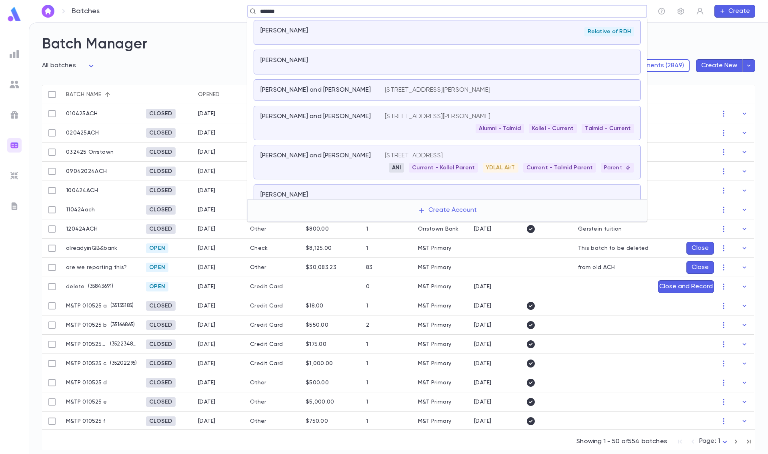 This screenshot has width=768, height=454. What do you see at coordinates (86, 382) in the screenshot?
I see `p: M&TP 010525 d` at bounding box center [86, 382].